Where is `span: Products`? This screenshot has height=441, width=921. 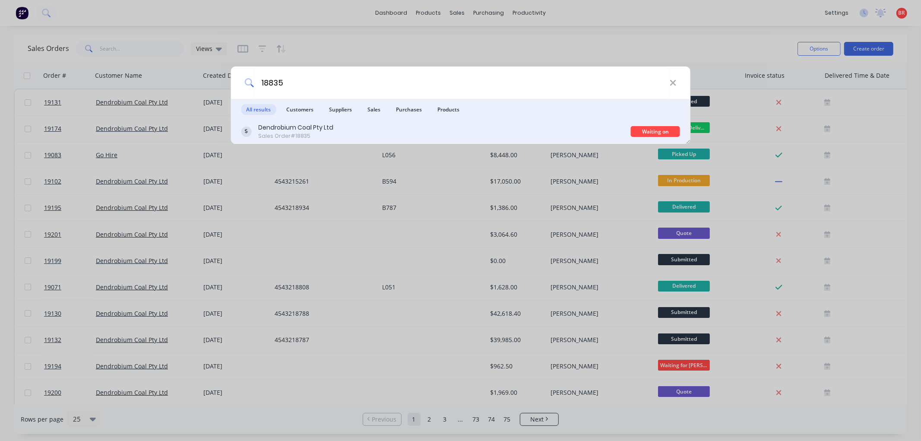 span: Products is located at coordinates (448, 109).